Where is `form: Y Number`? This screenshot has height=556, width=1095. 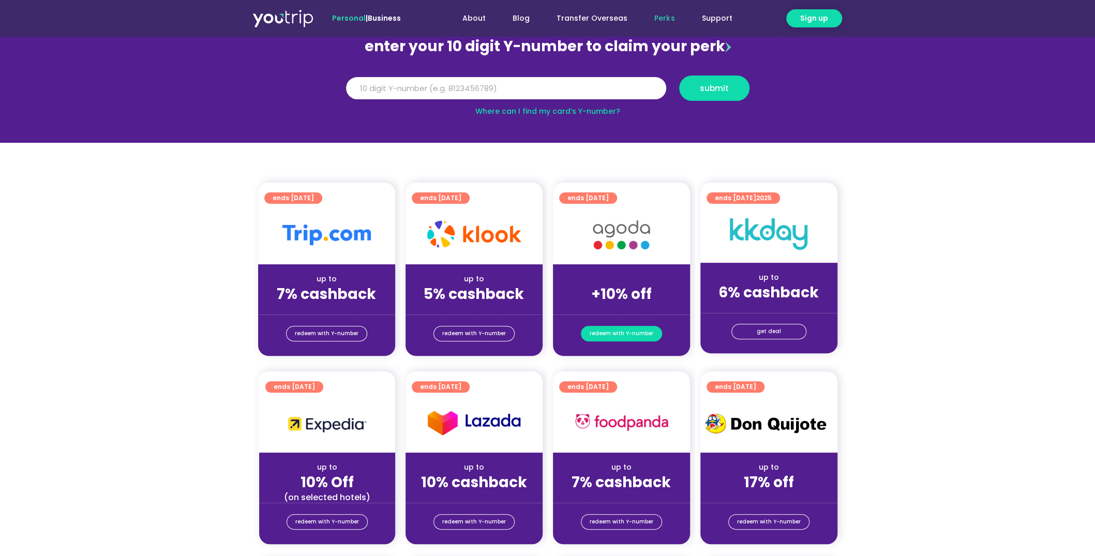
form: Y Number is located at coordinates (548, 92).